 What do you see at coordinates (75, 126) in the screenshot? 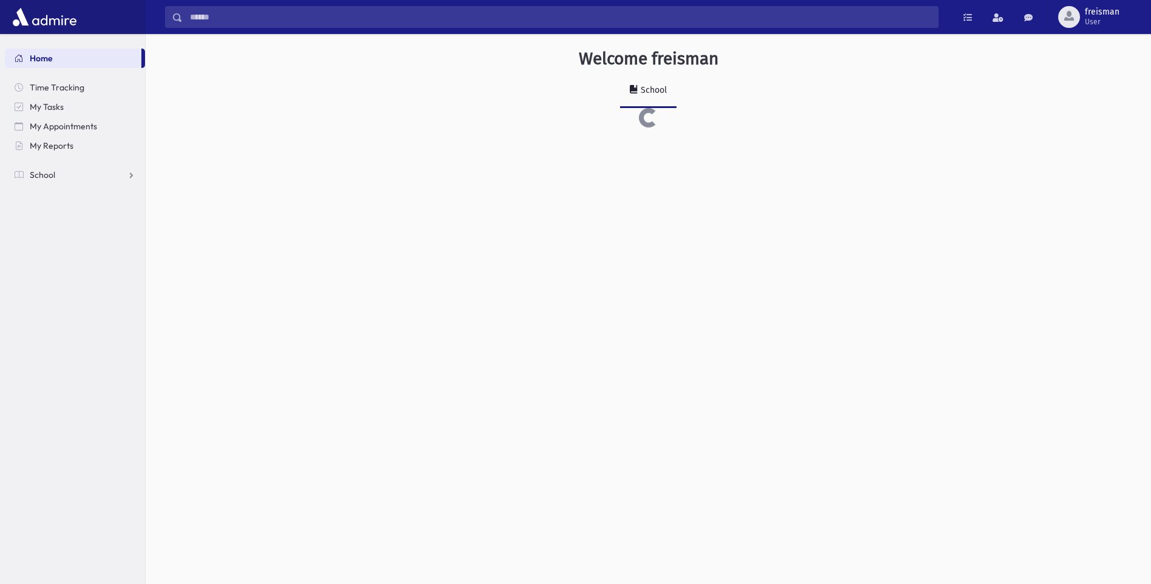
I see `a: My Appointments` at bounding box center [75, 126].